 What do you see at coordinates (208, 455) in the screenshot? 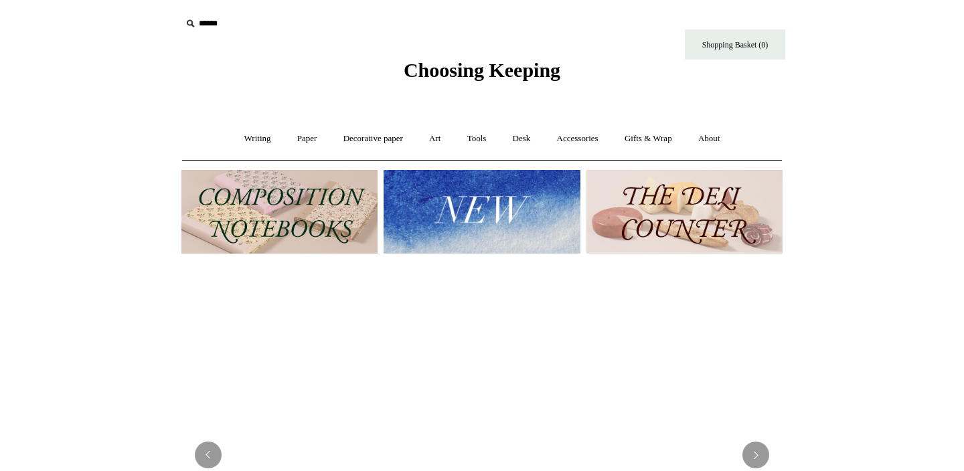
I see `button: Previous` at bounding box center [208, 455].